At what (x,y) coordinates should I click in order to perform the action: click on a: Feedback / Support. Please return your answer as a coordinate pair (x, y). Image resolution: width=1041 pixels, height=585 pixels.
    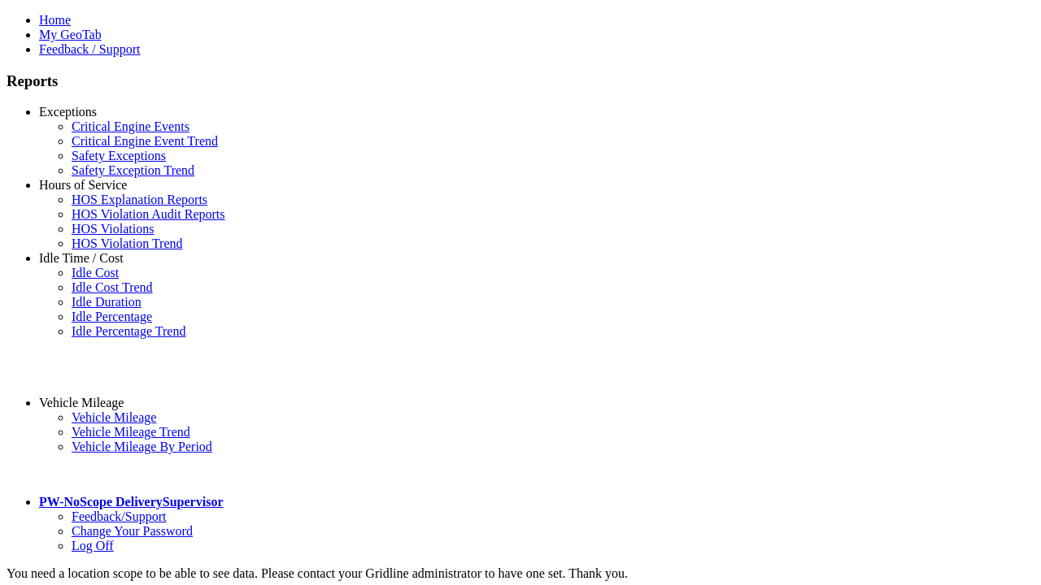
    Looking at the image, I should click on (89, 49).